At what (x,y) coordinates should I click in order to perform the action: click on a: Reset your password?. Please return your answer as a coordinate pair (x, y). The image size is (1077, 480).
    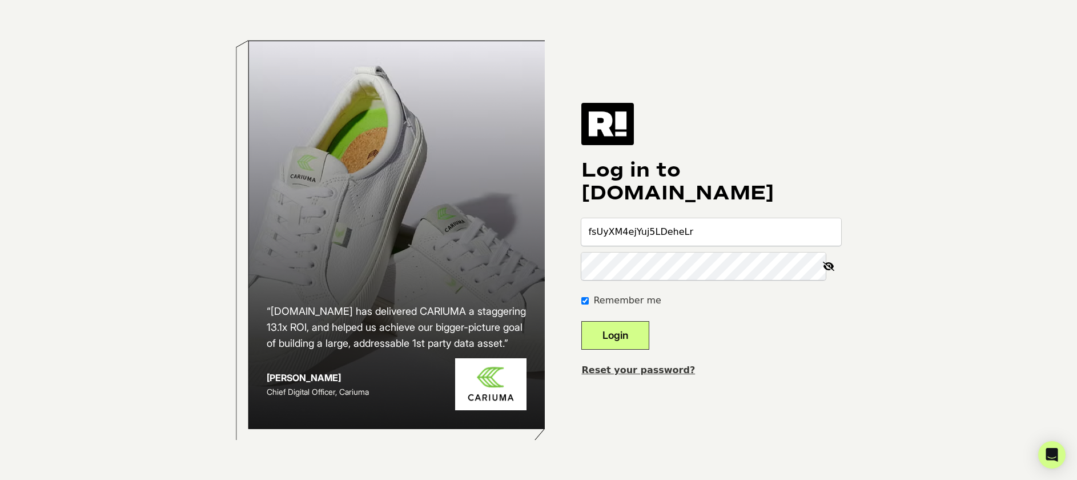
    Looking at the image, I should click on (638, 369).